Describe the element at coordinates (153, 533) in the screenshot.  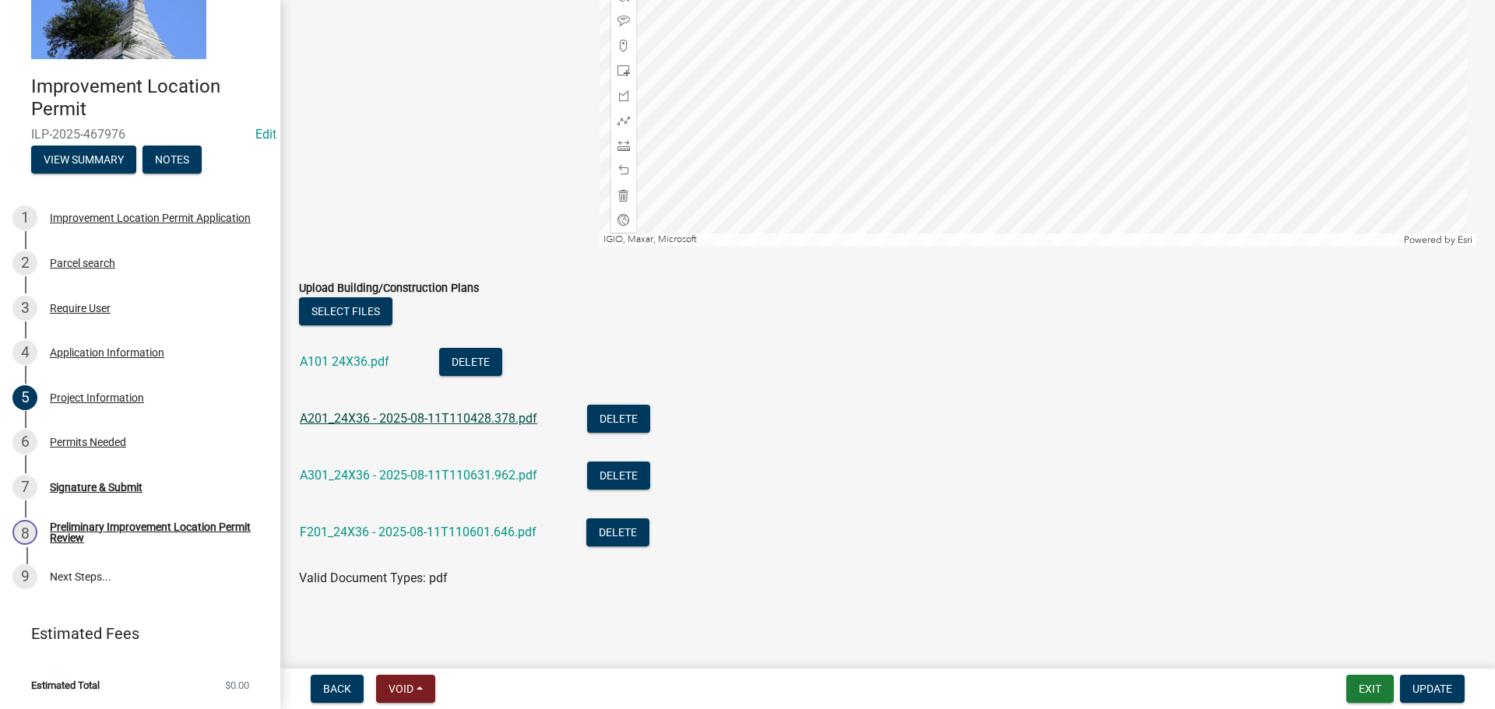
I see `div: Preliminary Improvement Location Permit Review` at that location.